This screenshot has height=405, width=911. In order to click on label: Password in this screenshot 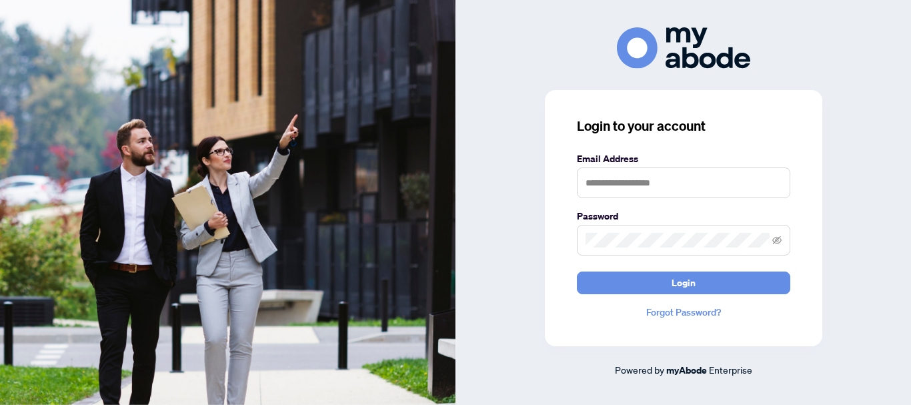, I will do `click(684, 216)`.